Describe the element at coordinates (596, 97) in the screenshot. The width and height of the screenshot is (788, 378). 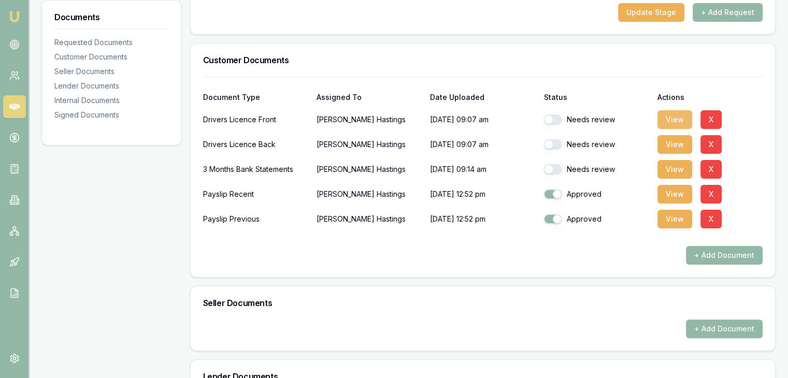
I see `div: Status` at that location.